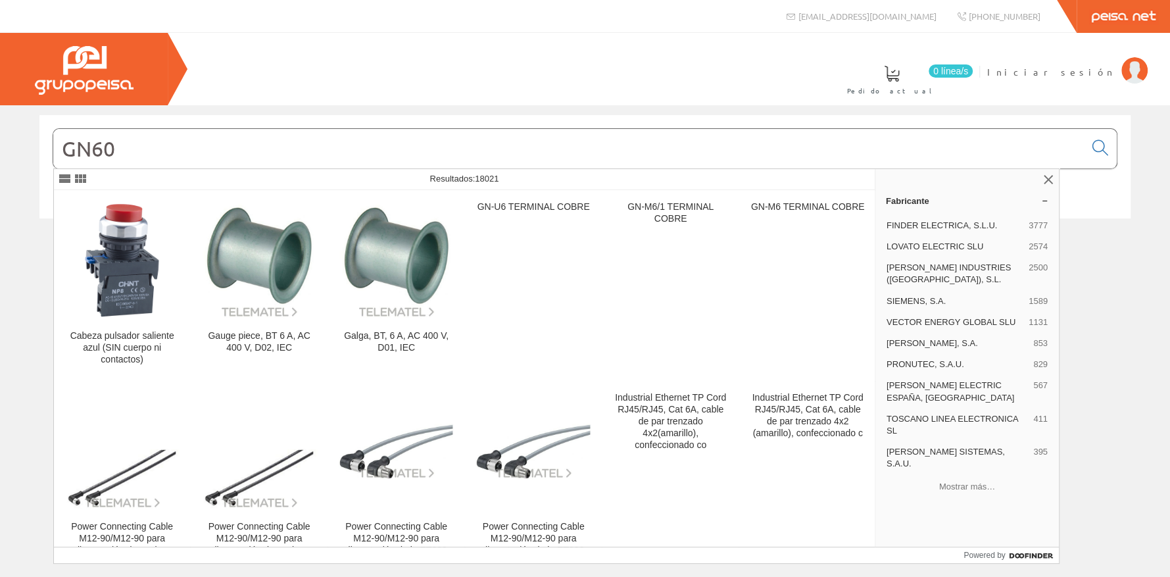 This screenshot has height=577, width=1170. I want to click on div: Galga, BT, 6 A, AC 400 V, D01, IEC, so click(396, 342).